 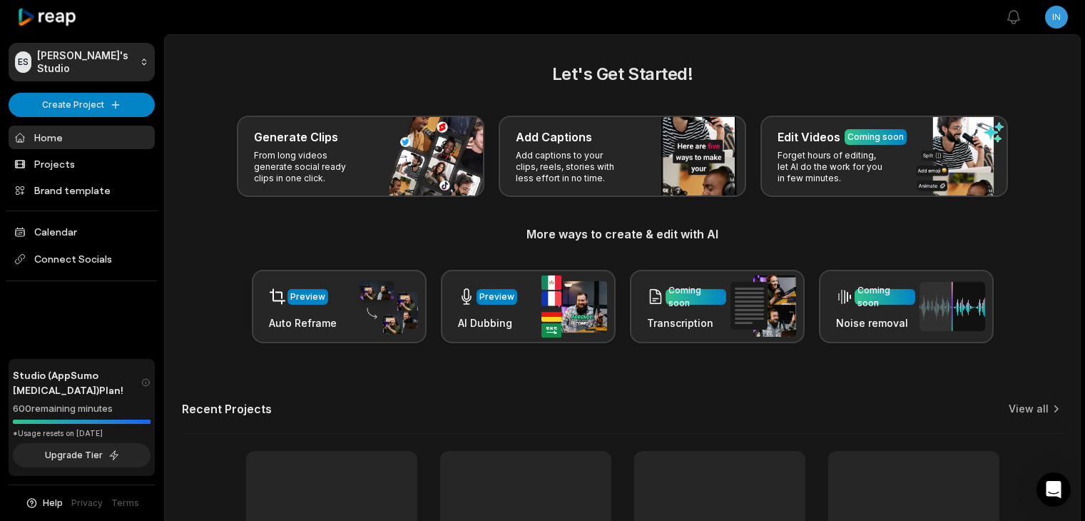 I want to click on h3: Add Captions, so click(x=554, y=137).